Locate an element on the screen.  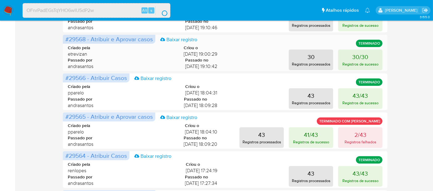
span: 3.155.0 is located at coordinates (425, 17).